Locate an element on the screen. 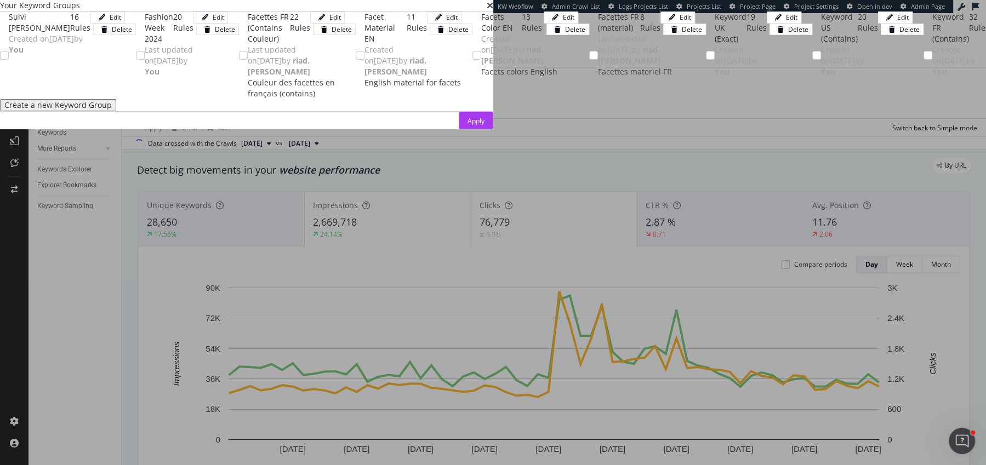  div: Keyword US (Contains) is located at coordinates (839, 28).